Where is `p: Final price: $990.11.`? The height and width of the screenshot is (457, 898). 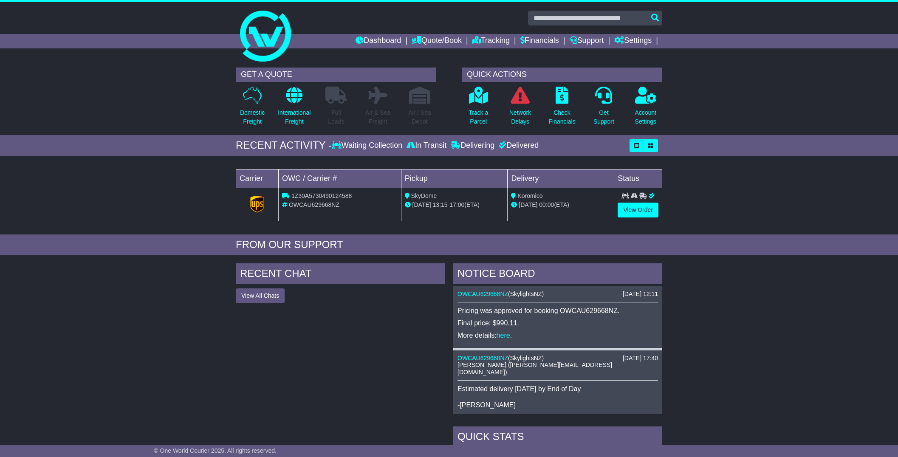 p: Final price: $990.11. is located at coordinates (558, 323).